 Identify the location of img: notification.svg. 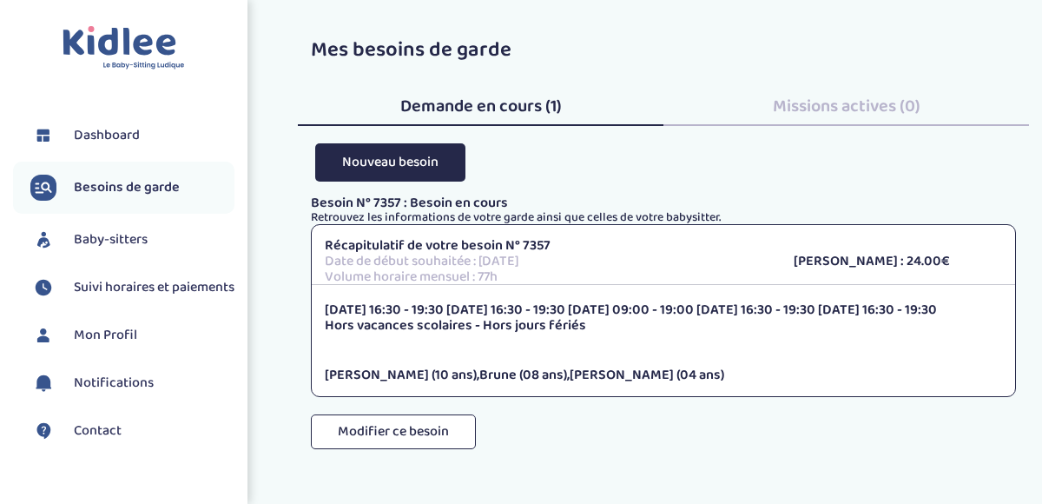
(43, 383).